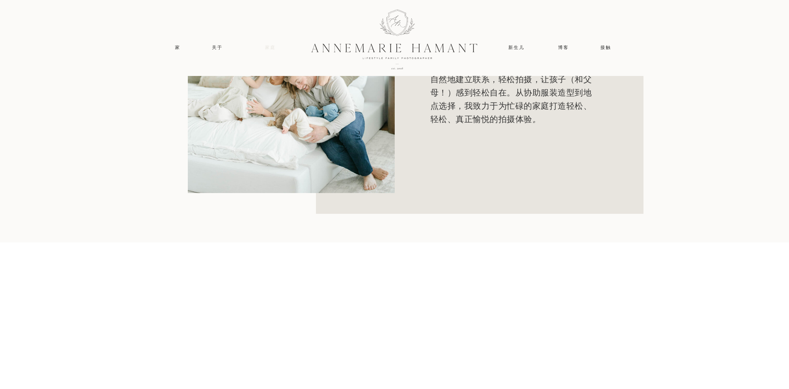 This screenshot has height=389, width=789. I want to click on font: 家, so click(178, 47).